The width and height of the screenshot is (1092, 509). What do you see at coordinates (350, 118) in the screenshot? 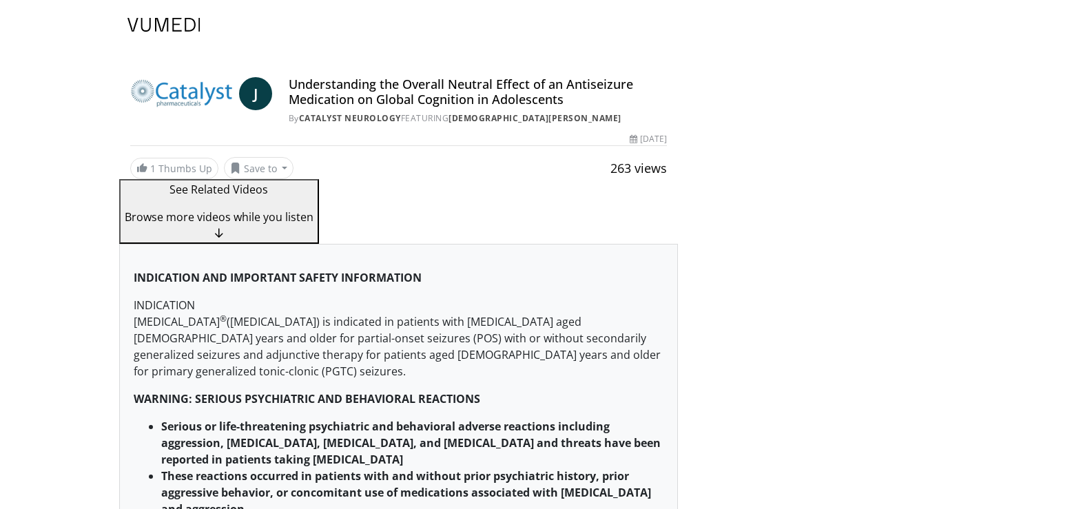
I see `a: Catalyst Neurology` at bounding box center [350, 118].